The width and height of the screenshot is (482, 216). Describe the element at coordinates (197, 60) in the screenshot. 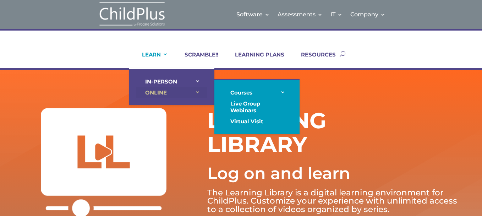

I see `a: SCRAMBLE!!` at that location.